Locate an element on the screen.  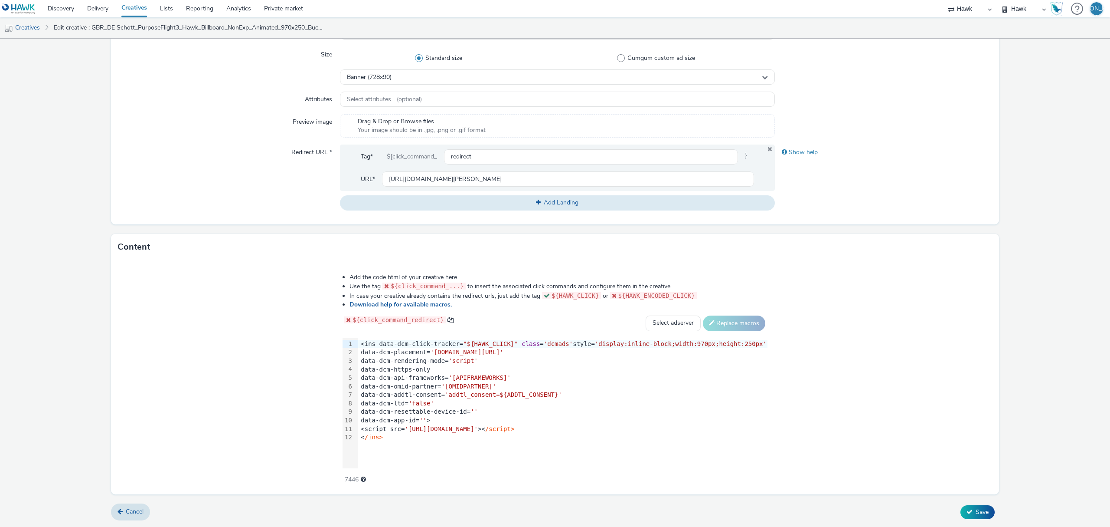
div: data-dcm-resettable-device-id= is located at coordinates (563, 412).